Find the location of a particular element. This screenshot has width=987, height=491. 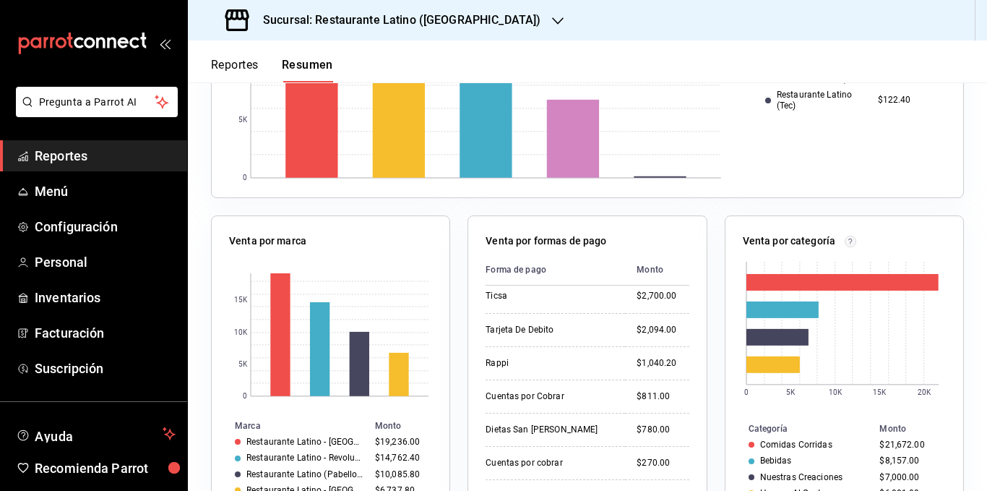

text: 20K is located at coordinates (924, 392).